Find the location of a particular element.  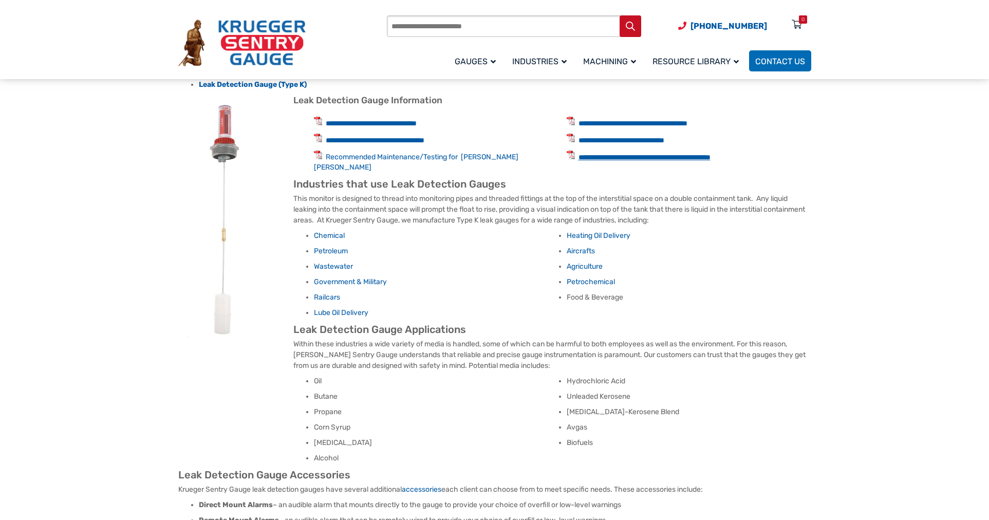

a: Gauges is located at coordinates (478, 61).